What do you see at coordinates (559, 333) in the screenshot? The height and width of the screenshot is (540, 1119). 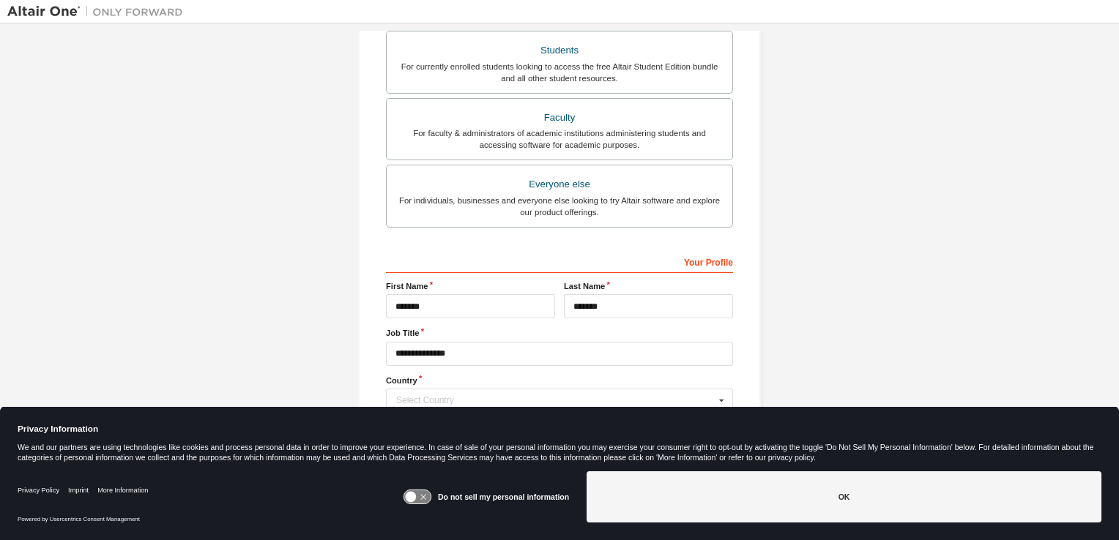 I see `label: Job Title` at bounding box center [559, 333].